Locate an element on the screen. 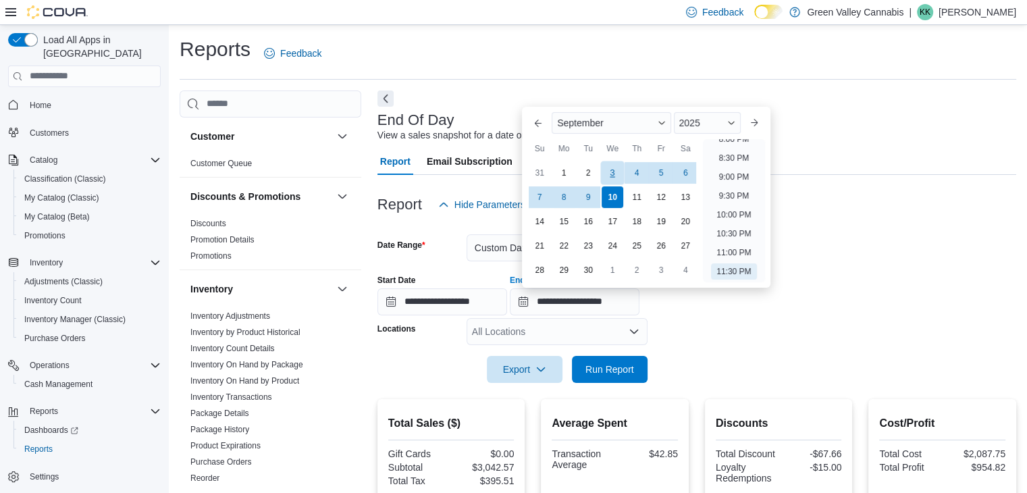  a: Inventory Transactions is located at coordinates (231, 397).